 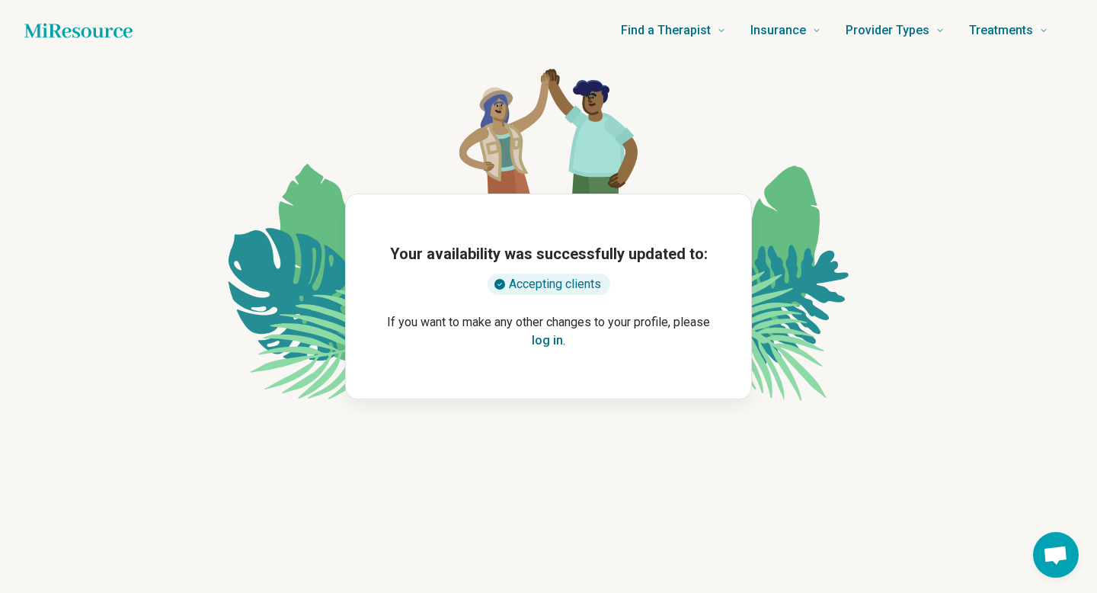 What do you see at coordinates (549, 254) in the screenshot?
I see `h1: Your availability was successfully updated to:` at bounding box center [549, 254].